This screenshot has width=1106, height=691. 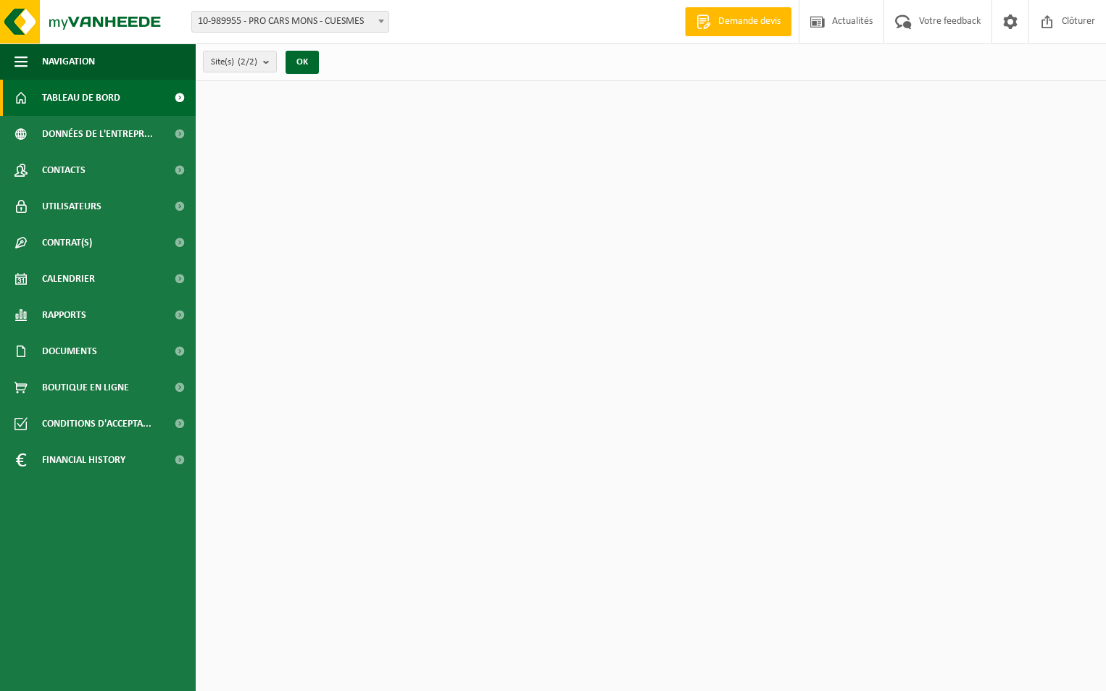 What do you see at coordinates (64, 315) in the screenshot?
I see `span: Rapports` at bounding box center [64, 315].